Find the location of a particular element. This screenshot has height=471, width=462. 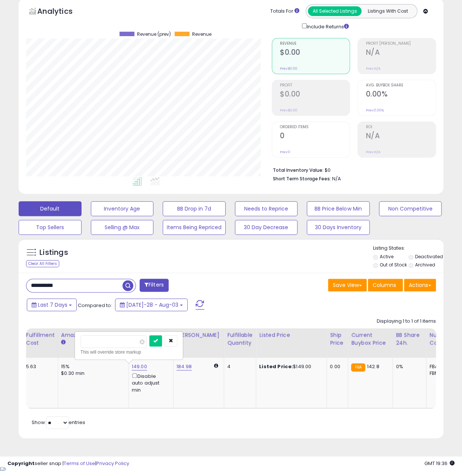

a: Privacy Policy is located at coordinates (113, 463).